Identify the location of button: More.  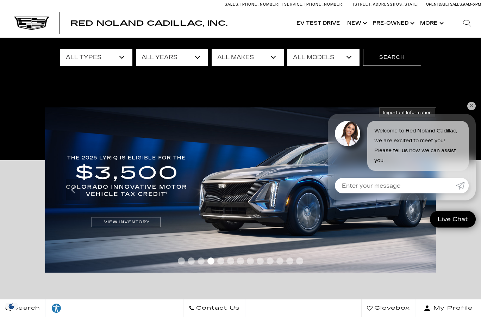
(431, 23).